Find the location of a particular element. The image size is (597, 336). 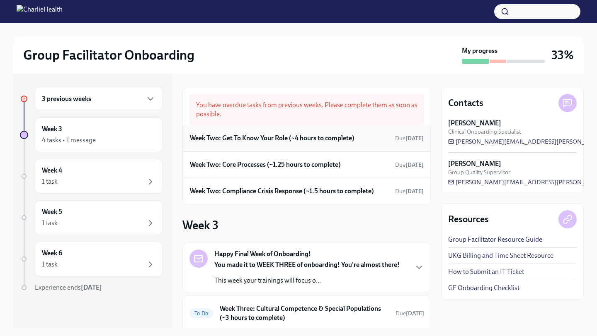

span: Experience ends is located at coordinates (68, 288).